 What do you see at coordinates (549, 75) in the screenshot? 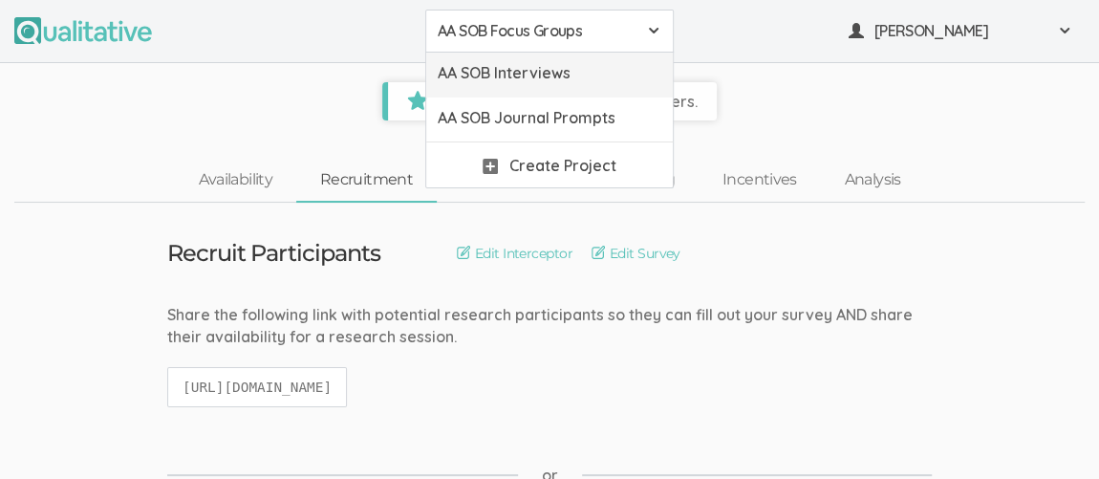
I see `a: AA SOB Interviews` at bounding box center [549, 75].